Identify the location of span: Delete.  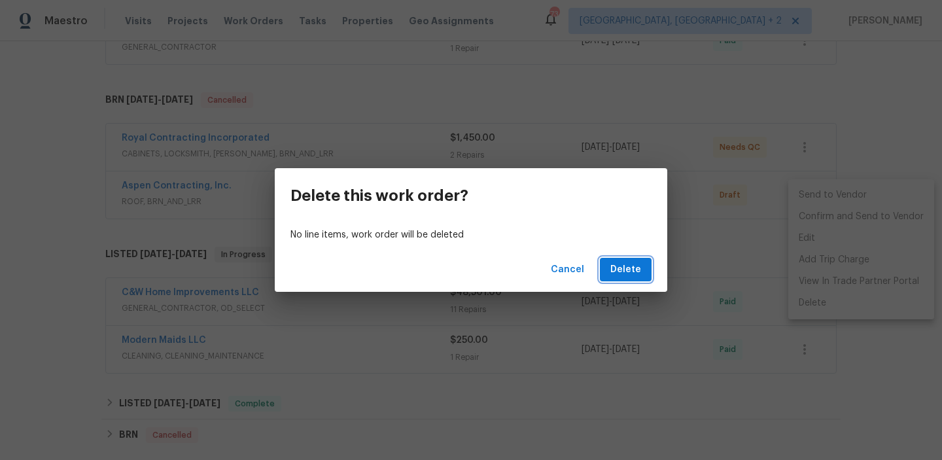
(625, 269).